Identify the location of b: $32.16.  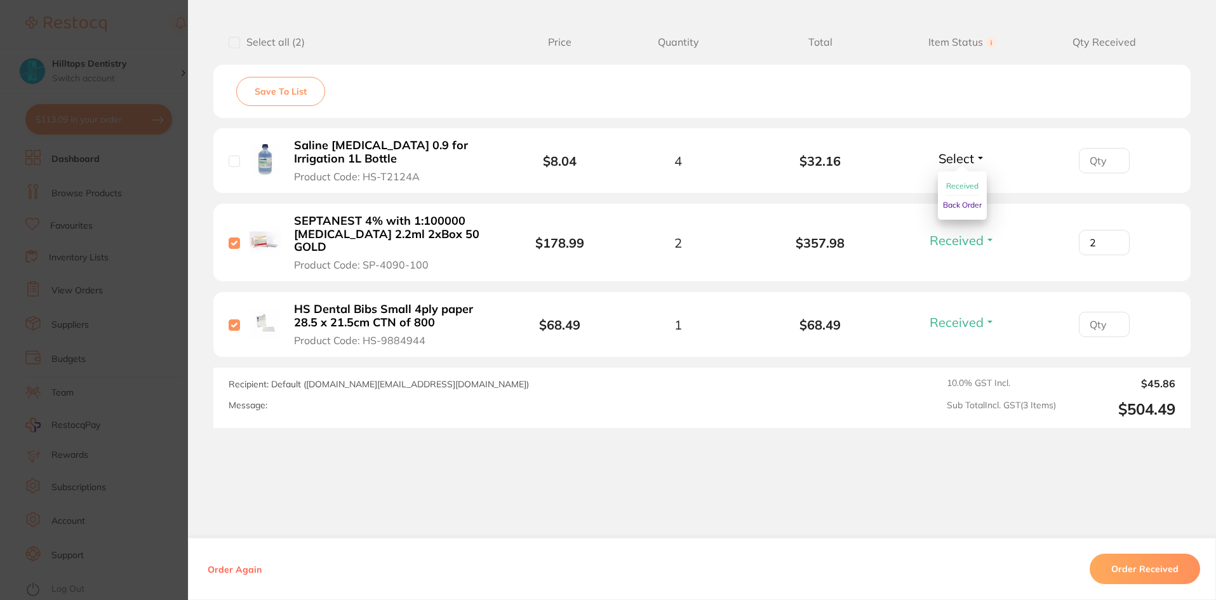
(820, 161).